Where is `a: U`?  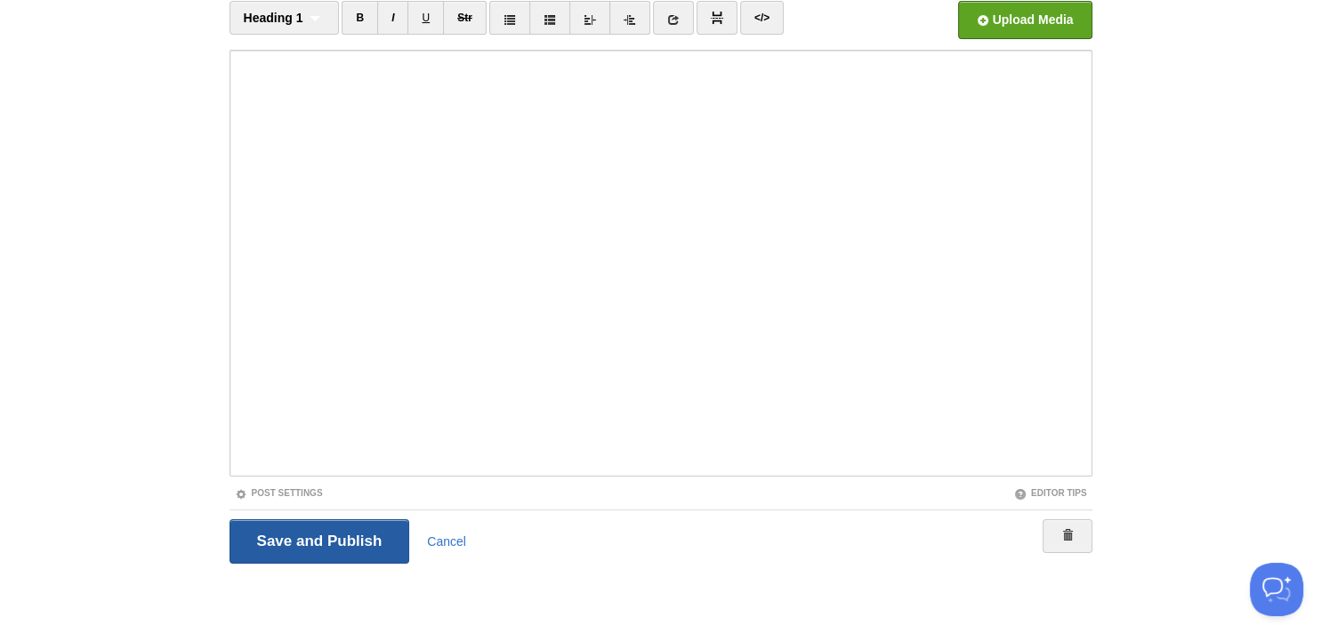 a: U is located at coordinates (425, 18).